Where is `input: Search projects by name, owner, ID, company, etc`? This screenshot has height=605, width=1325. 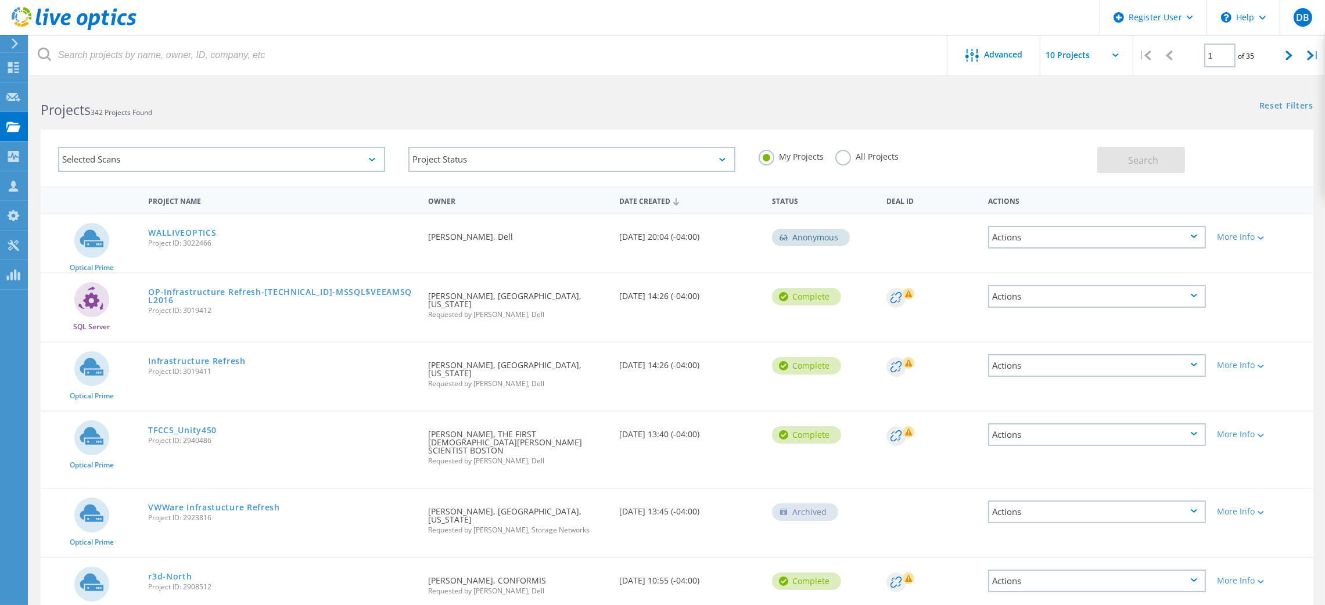
input: Search projects by name, owner, ID, company, etc is located at coordinates (489, 55).